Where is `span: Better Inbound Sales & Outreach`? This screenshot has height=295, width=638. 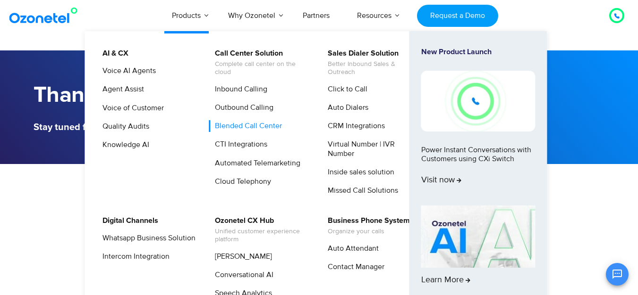
span: Better Inbound Sales & Outreach is located at coordinates (374, 68).